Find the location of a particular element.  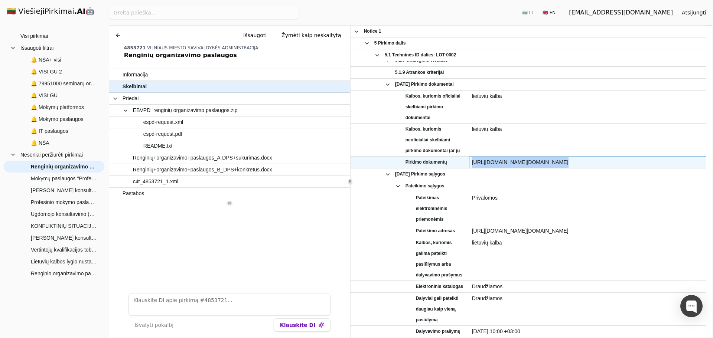

span: README.txt is located at coordinates (158, 146).